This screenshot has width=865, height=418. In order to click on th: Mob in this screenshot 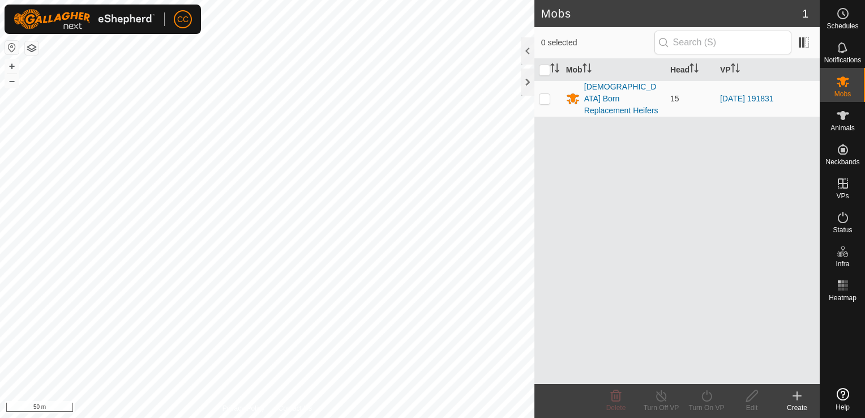, I will do `click(614, 70)`.